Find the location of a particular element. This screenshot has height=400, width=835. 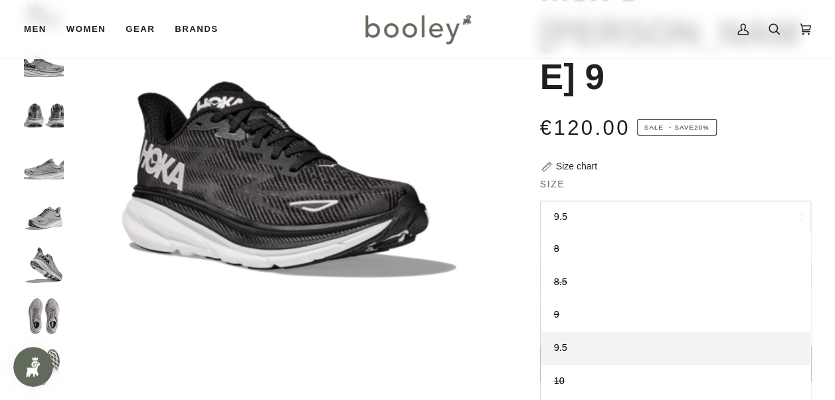

span: Sale is located at coordinates (654, 127).